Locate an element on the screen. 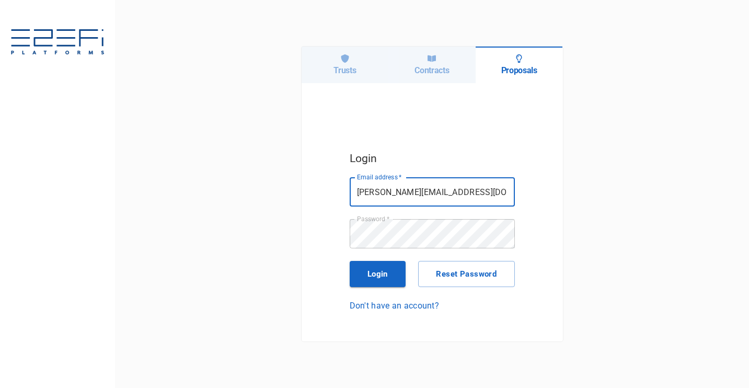  a: Don't have an account? is located at coordinates (432, 305).